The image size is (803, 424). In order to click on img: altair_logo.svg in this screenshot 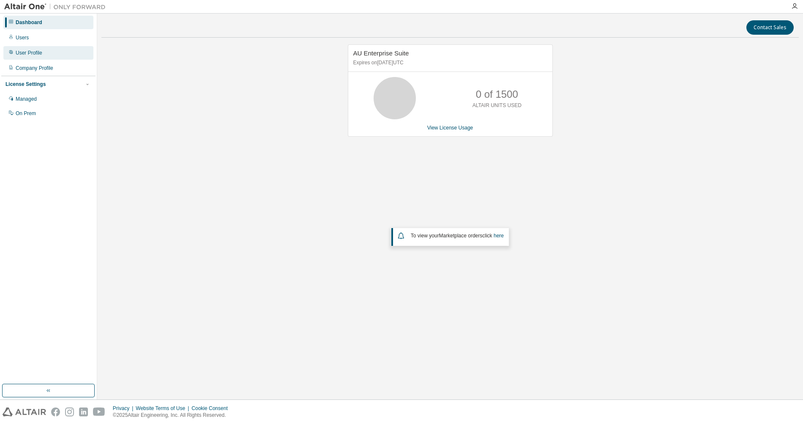, I will do `click(24, 411)`.